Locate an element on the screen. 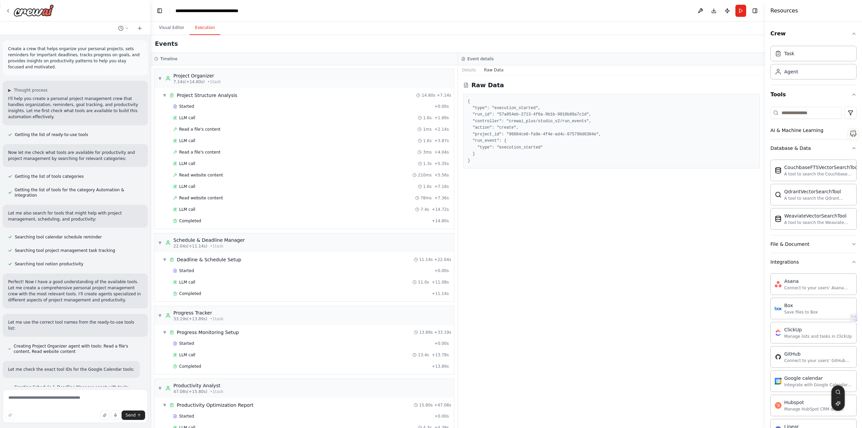 Image resolution: width=862 pixels, height=428 pixels. button: Switch to previous chat is located at coordinates (124, 28).